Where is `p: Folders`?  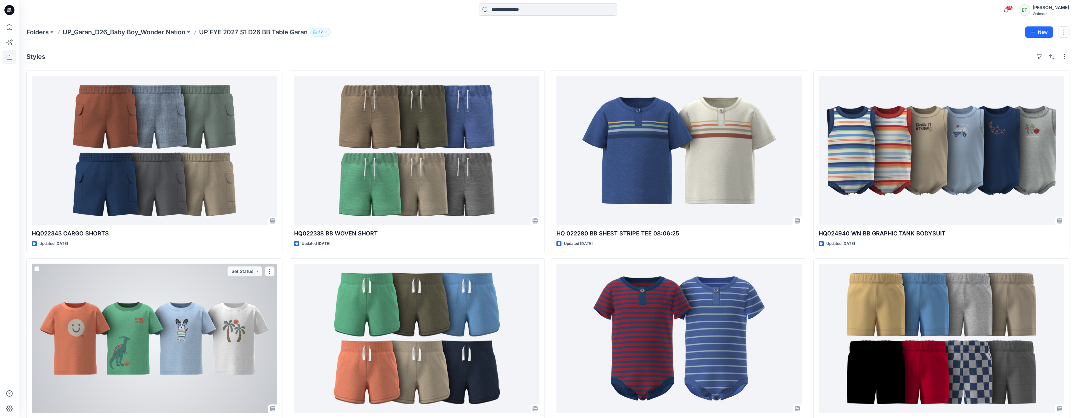
p: Folders is located at coordinates (37, 32).